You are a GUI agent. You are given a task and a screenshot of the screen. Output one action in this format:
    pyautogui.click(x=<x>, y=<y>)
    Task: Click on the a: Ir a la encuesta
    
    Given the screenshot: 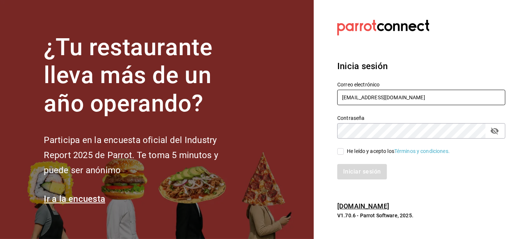 What is the action you would take?
    pyautogui.click(x=74, y=199)
    